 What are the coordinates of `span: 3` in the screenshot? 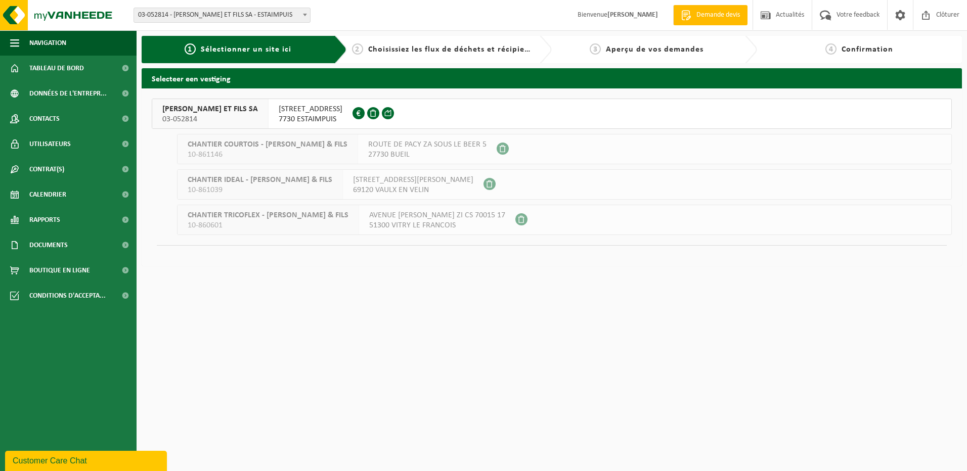 It's located at (595, 49).